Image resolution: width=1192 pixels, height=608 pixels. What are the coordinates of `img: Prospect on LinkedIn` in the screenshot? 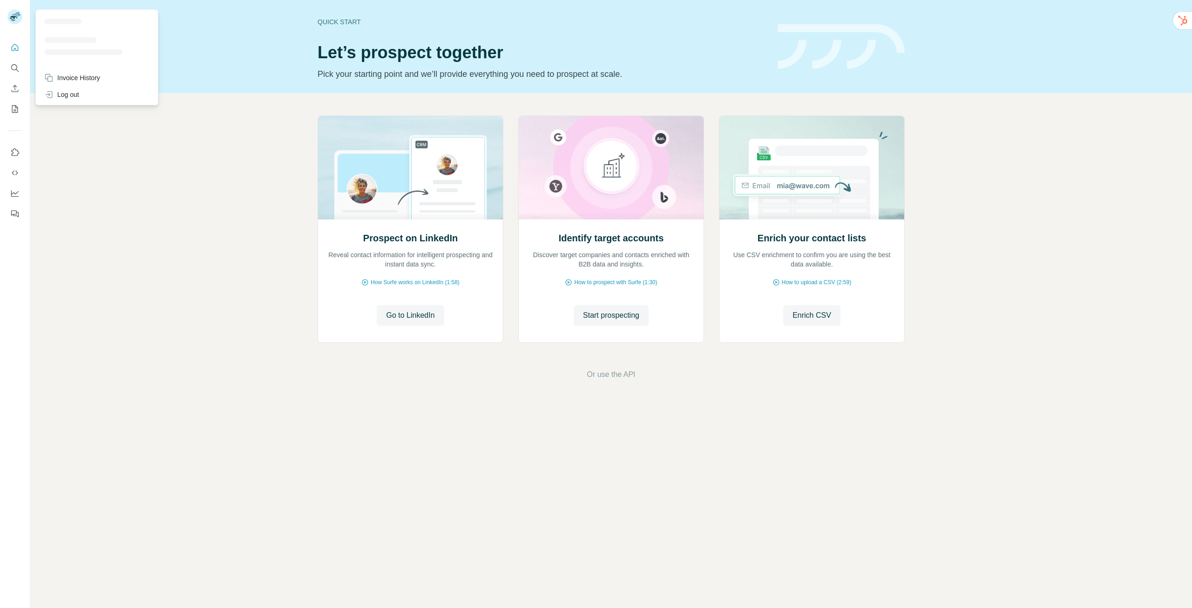 It's located at (410, 168).